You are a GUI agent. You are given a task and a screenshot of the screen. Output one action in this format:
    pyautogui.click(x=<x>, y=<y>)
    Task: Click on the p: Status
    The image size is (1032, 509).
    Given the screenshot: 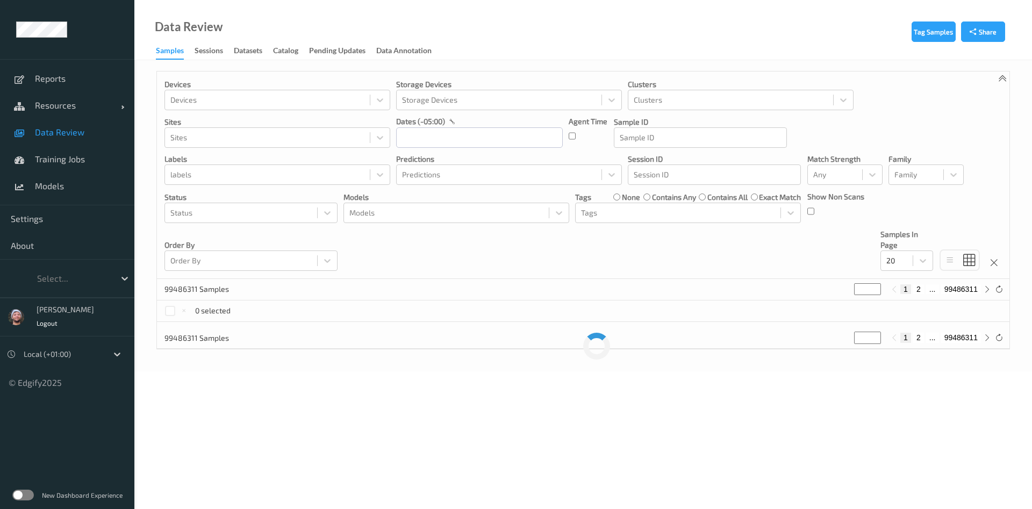 What is the action you would take?
    pyautogui.click(x=251, y=197)
    